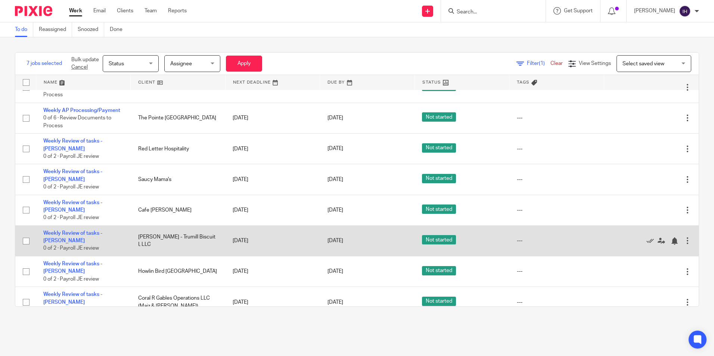 The height and width of the screenshot is (356, 714). Describe the element at coordinates (177, 11) in the screenshot. I see `a: Reports` at that location.